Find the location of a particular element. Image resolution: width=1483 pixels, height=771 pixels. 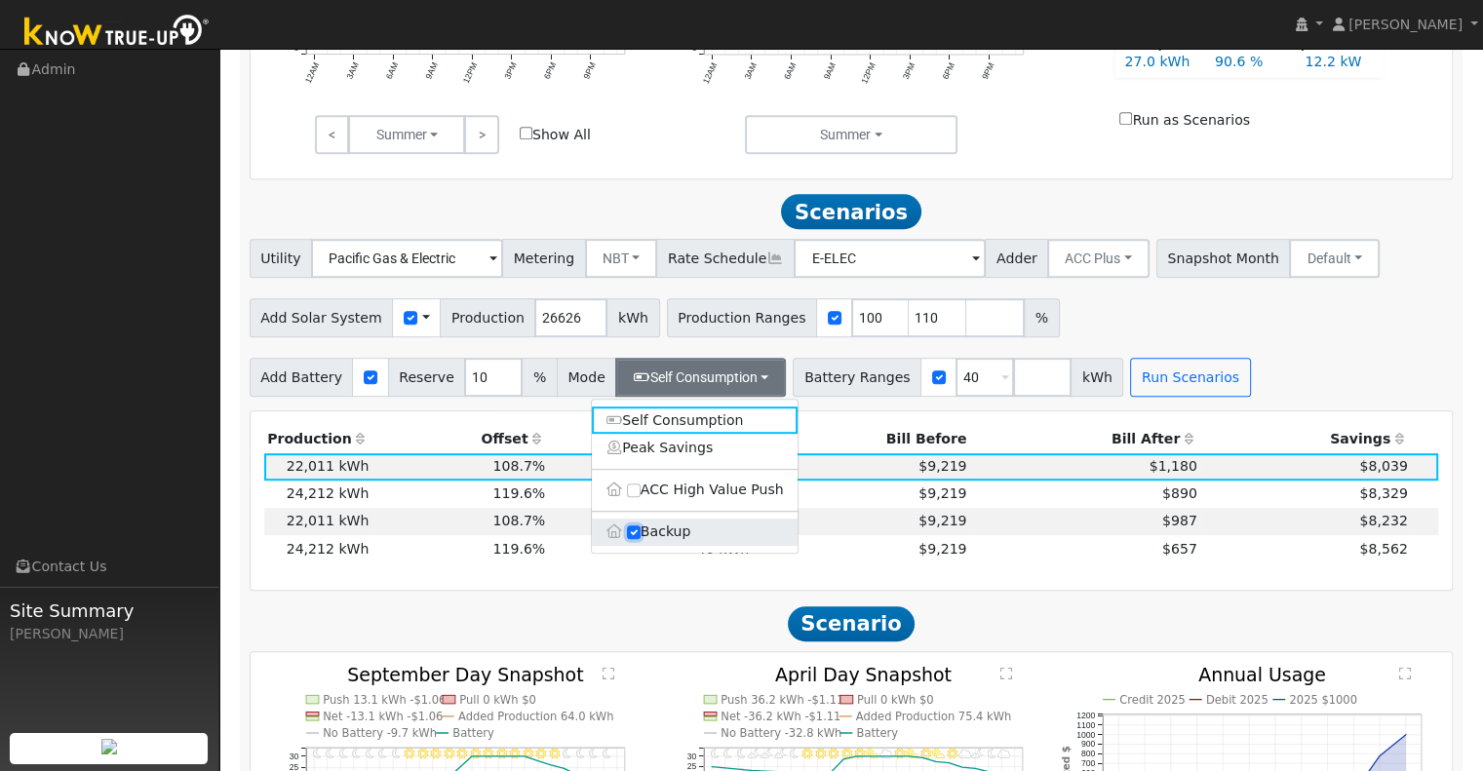

text: 1000 is located at coordinates (1085, 734).